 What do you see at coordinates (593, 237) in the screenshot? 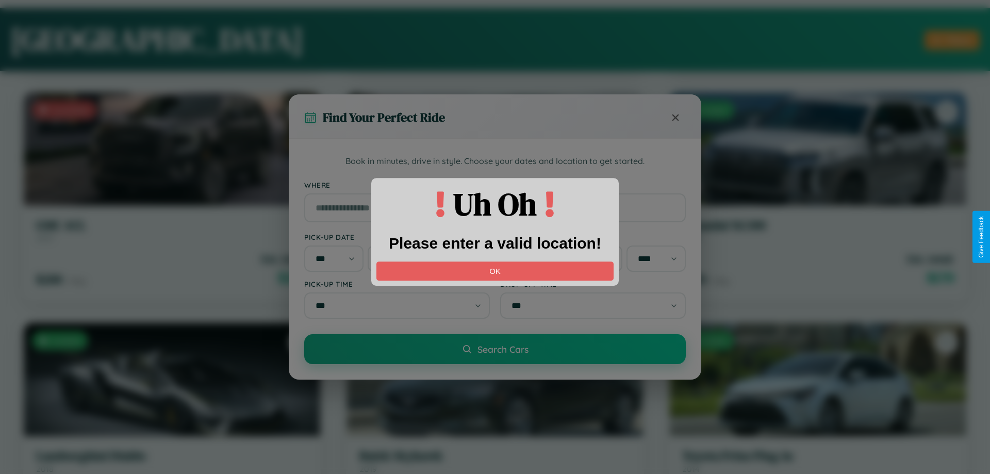
I see `label: Drop-off Date` at bounding box center [593, 237].